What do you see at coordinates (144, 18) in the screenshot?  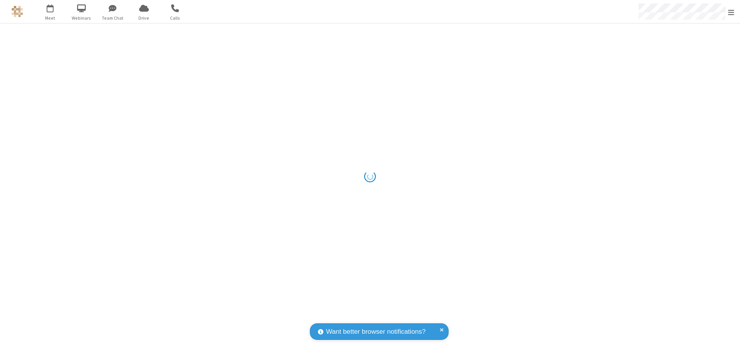 I see `span: Drive` at bounding box center [144, 18].